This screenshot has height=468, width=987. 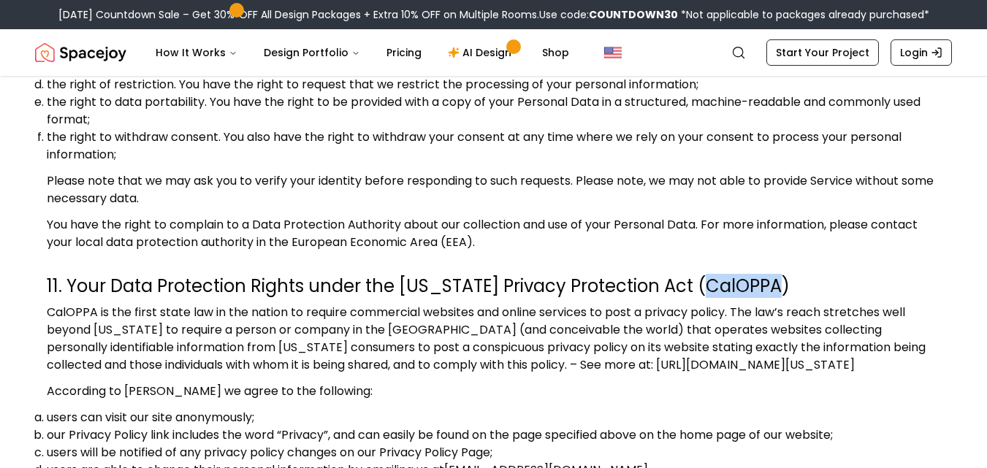 I want to click on img: Spacejoy Logo, so click(x=80, y=53).